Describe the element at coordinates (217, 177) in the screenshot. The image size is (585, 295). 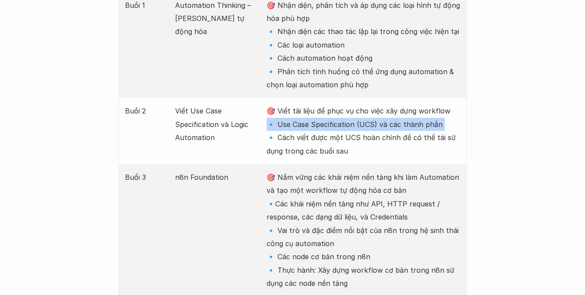
I see `p: n8n Foundation` at that location.